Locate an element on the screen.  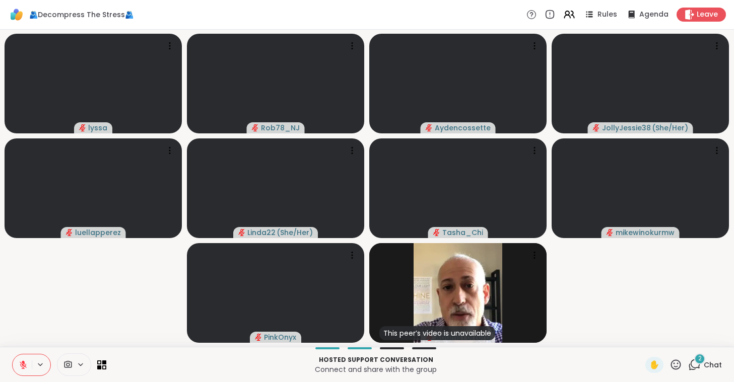
span: JollyJessie38 is located at coordinates (626, 128).